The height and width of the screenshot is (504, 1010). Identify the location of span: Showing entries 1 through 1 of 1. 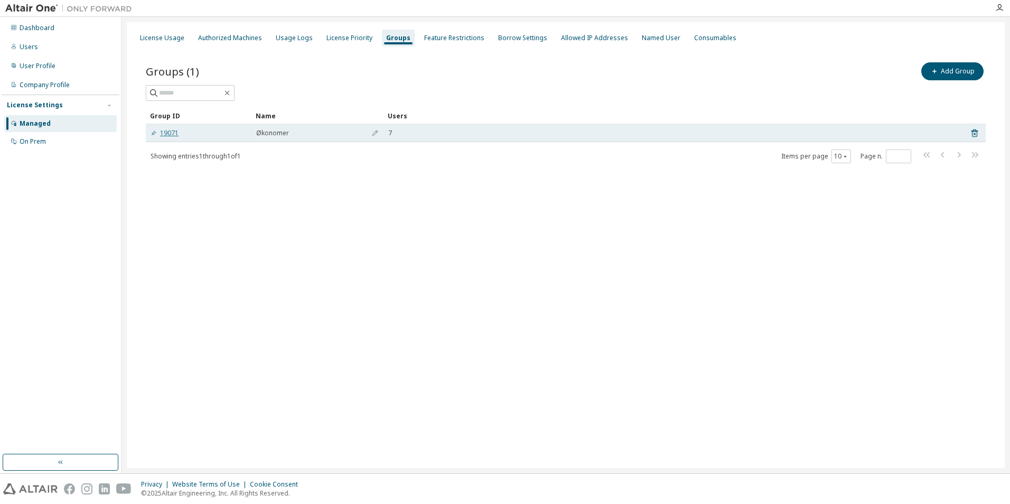
(195, 156).